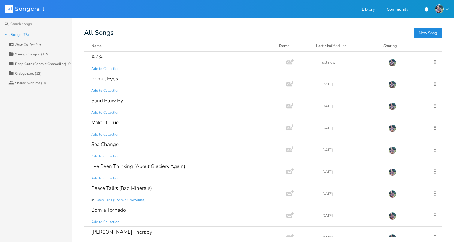 The height and width of the screenshot is (242, 454). What do you see at coordinates (28, 45) in the screenshot?
I see `div: New Collection` at bounding box center [28, 45].